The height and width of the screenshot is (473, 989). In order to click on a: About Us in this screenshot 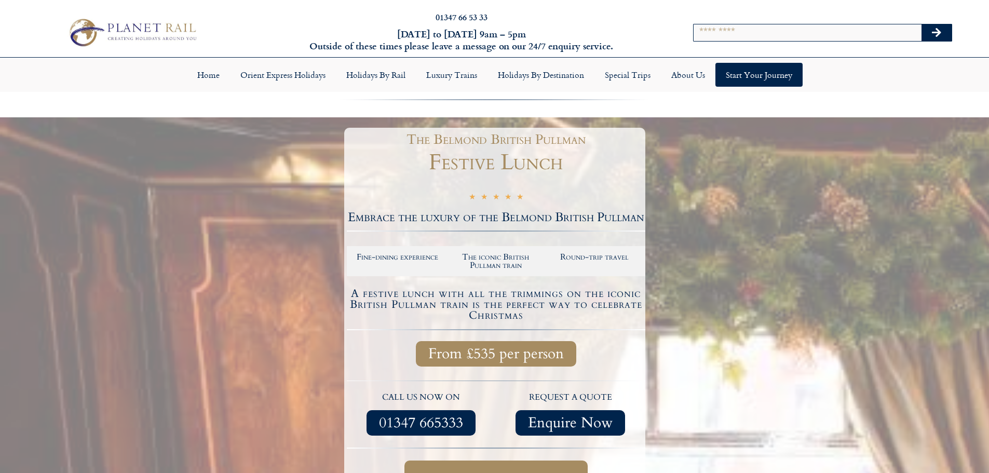, I will do `click(688, 75)`.